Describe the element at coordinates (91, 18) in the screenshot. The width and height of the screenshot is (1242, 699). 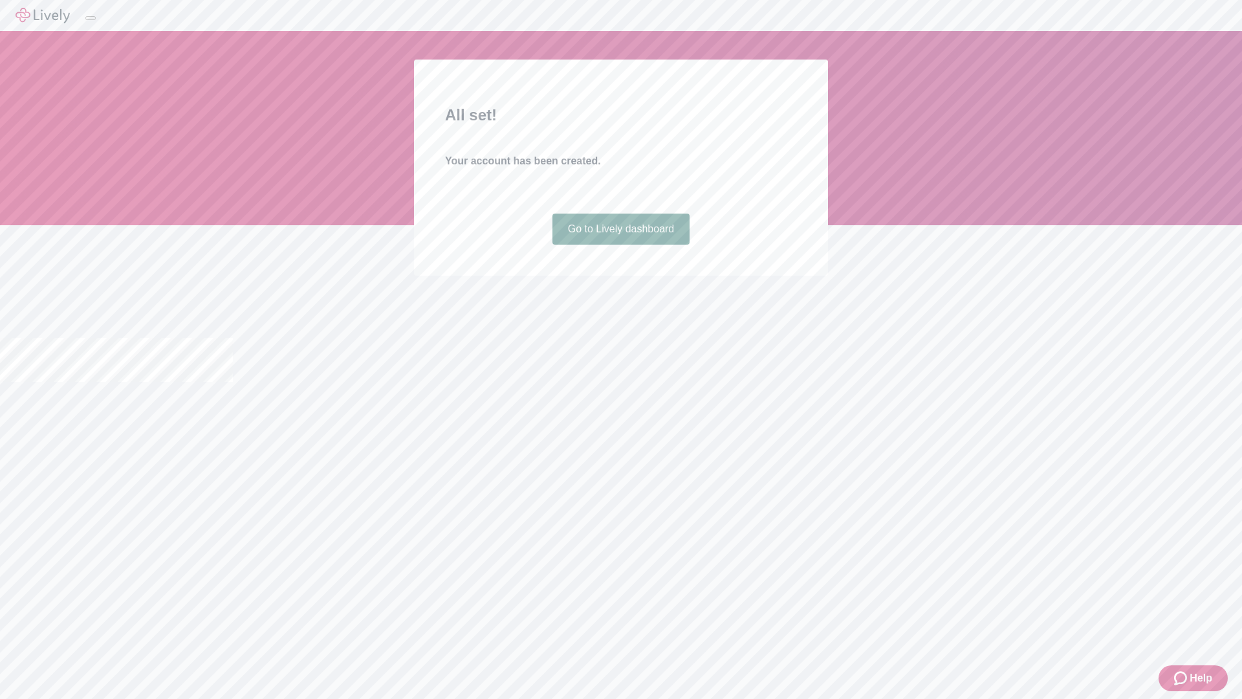
I see `button: Log out` at that location.